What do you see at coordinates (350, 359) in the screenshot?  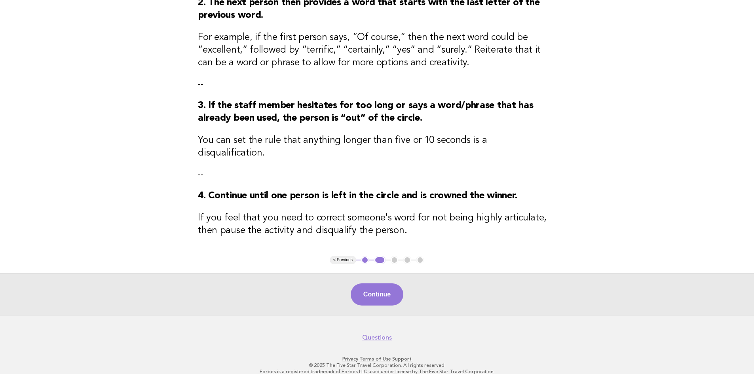 I see `a: Privacy` at bounding box center [350, 359].